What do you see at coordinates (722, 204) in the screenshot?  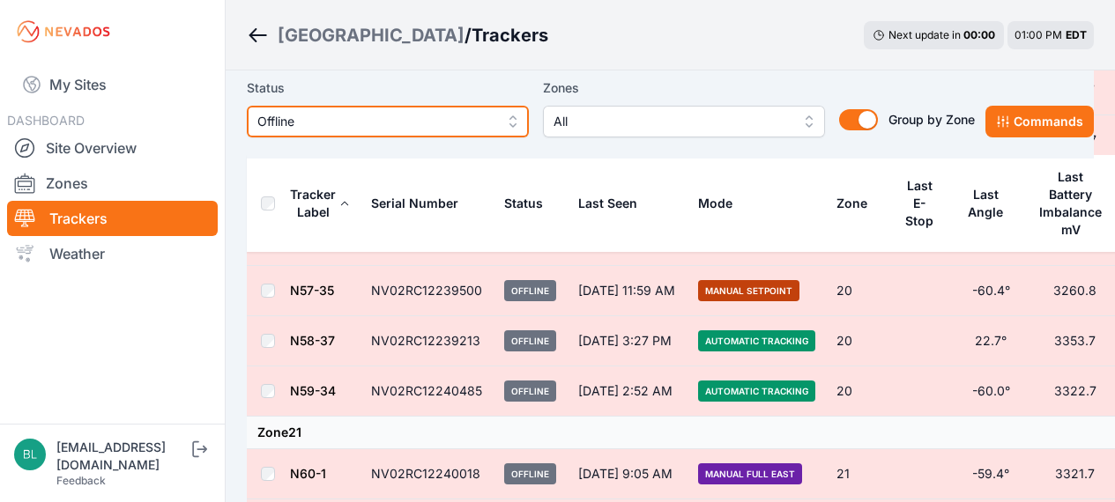 I see `button: Mode` at bounding box center [722, 204].